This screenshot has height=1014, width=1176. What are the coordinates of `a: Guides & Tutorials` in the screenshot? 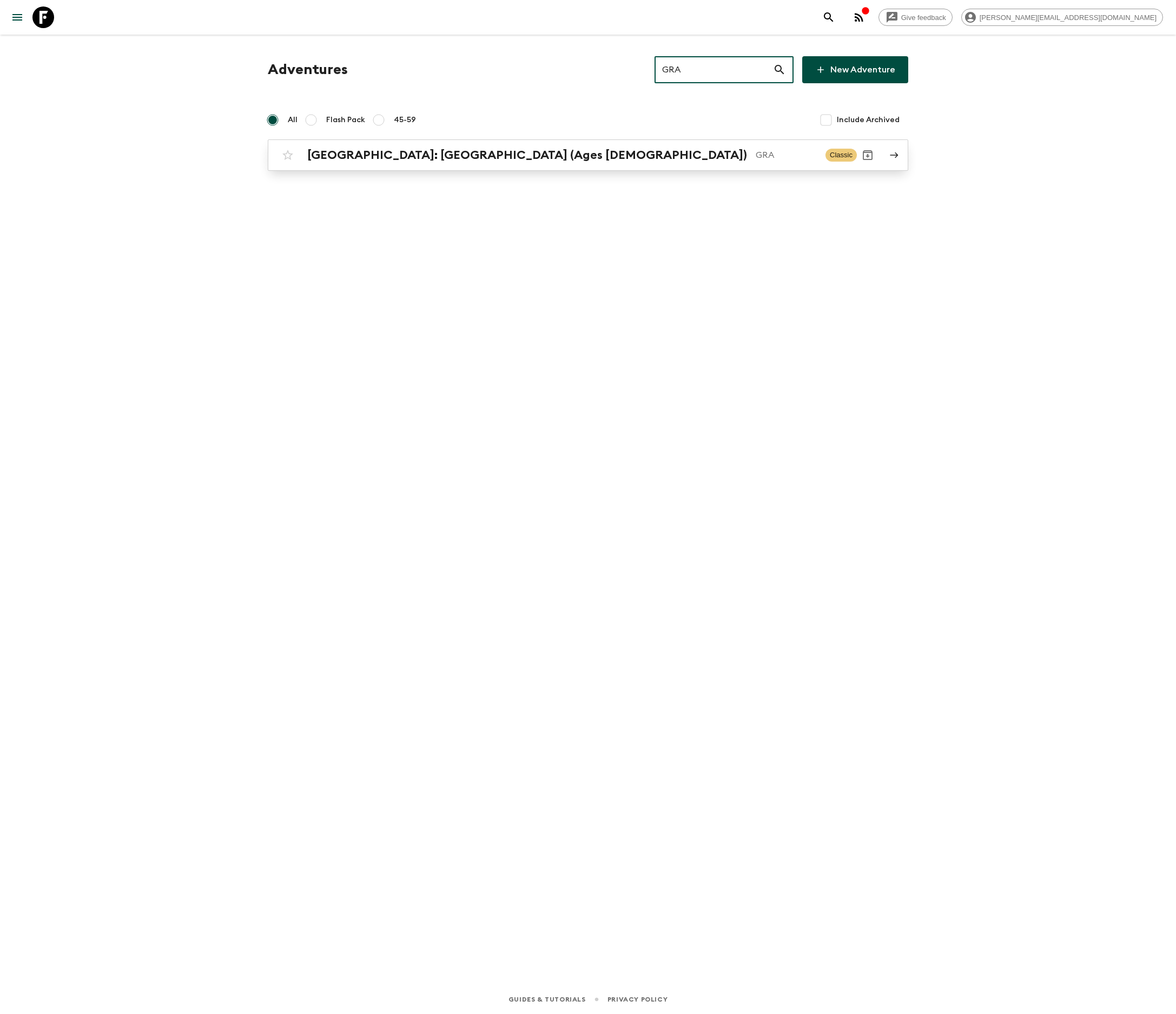 It's located at (547, 1000).